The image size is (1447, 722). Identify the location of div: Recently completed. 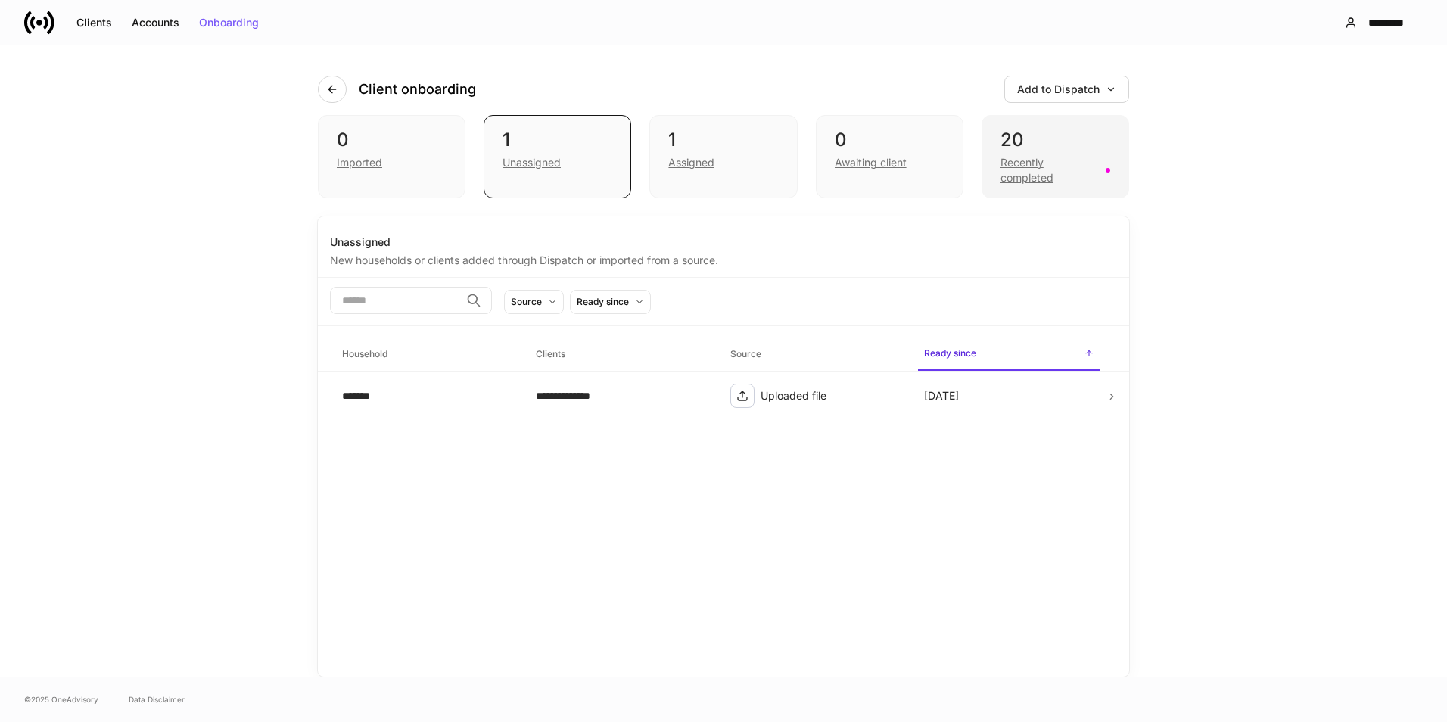
(1048, 170).